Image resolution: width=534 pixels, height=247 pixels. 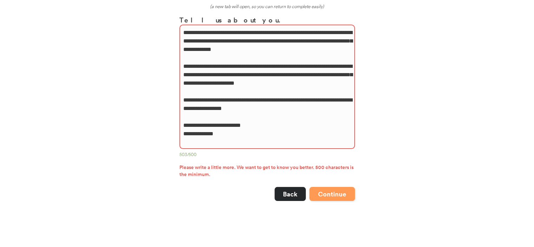 What do you see at coordinates (290, 194) in the screenshot?
I see `button: Back` at bounding box center [290, 194].